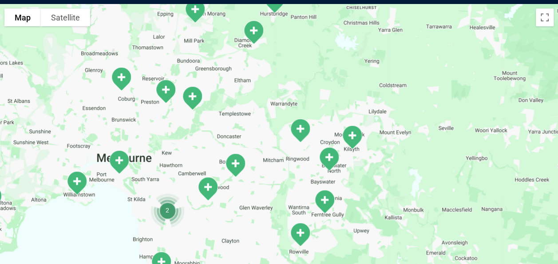  I want to click on div: Coburg, so click(121, 79).